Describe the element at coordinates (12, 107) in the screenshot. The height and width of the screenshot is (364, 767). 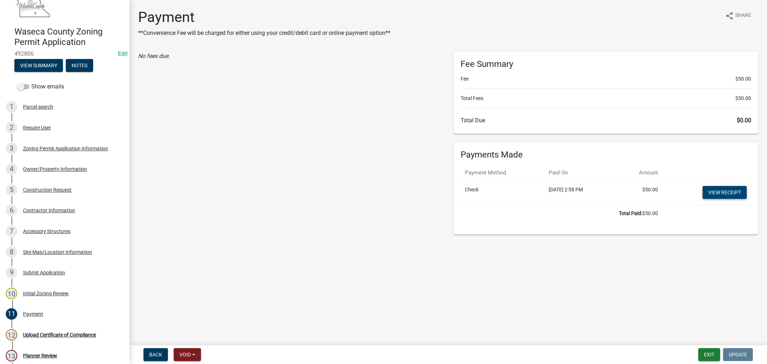
I see `div: 1` at that location.